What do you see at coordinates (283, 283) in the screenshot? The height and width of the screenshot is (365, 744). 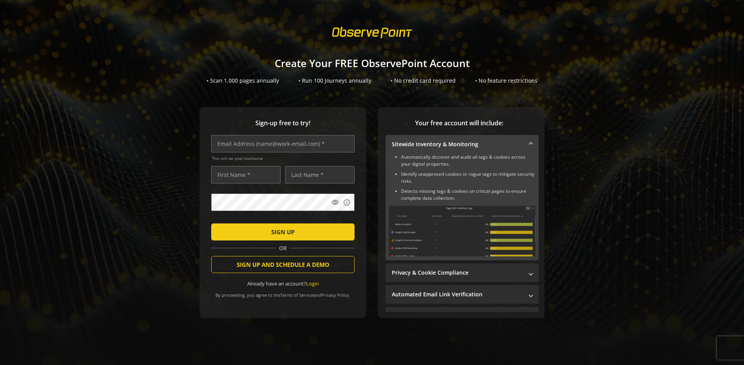 I see `div: Already have an account?` at bounding box center [283, 283].